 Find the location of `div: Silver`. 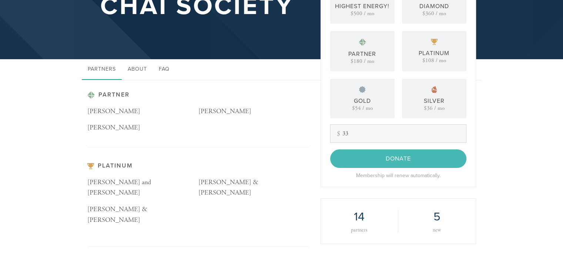

div: Silver is located at coordinates (434, 101).